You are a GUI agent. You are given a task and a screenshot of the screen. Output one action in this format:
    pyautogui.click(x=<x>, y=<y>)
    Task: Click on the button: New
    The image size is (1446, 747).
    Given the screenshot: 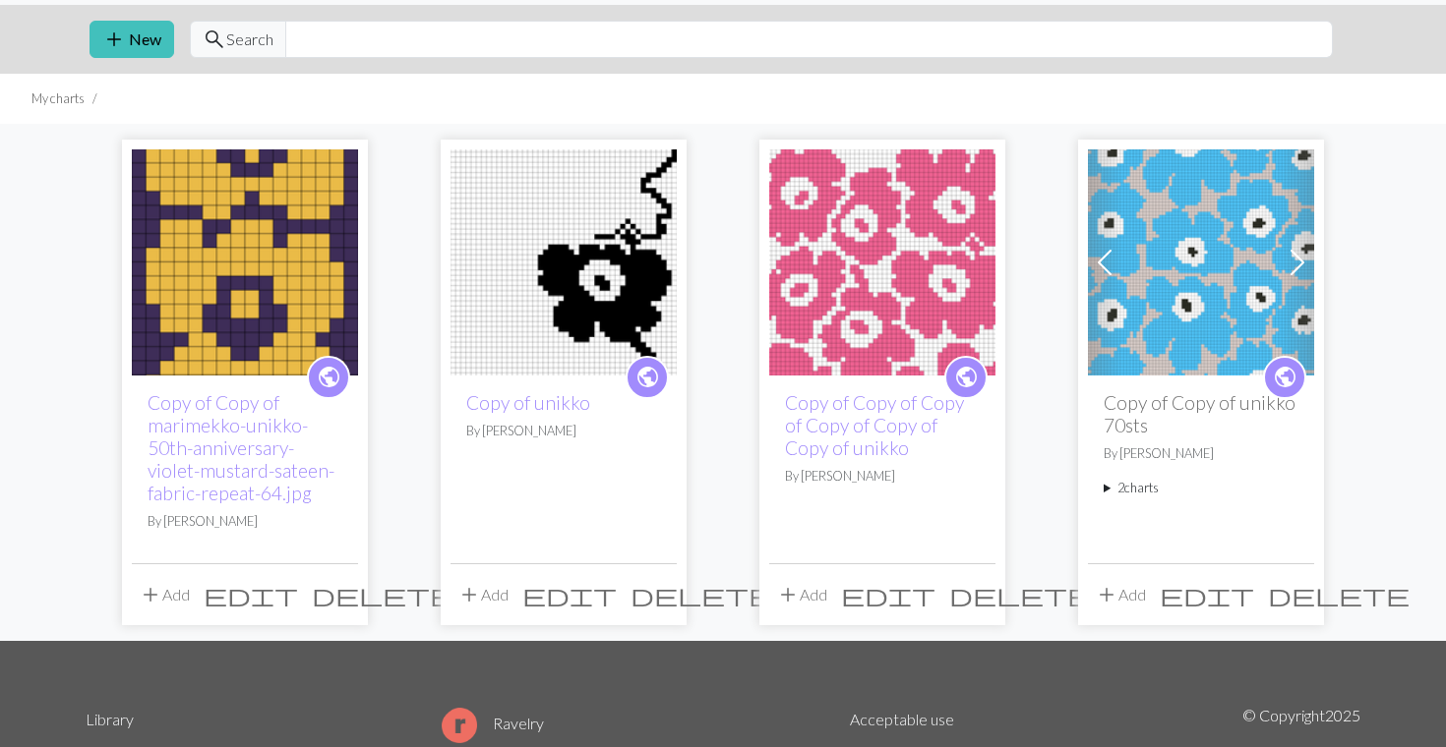 What is the action you would take?
    pyautogui.click(x=132, y=39)
    